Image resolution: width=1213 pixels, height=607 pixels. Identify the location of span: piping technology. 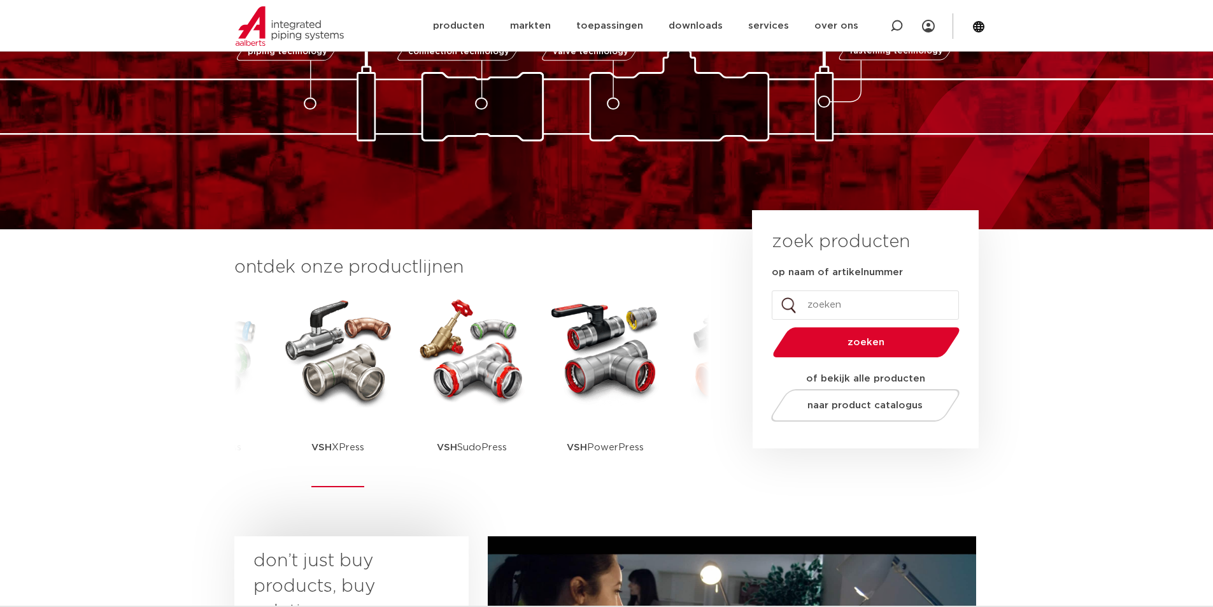
(287, 52).